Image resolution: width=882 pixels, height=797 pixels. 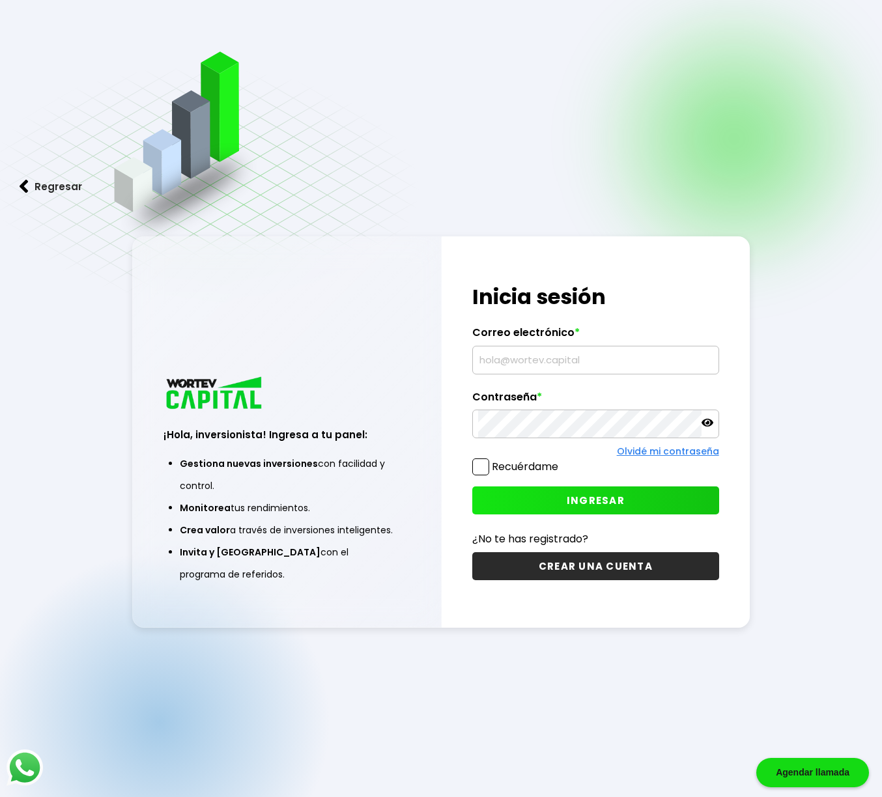 I want to click on label: Contraseña, so click(x=595, y=400).